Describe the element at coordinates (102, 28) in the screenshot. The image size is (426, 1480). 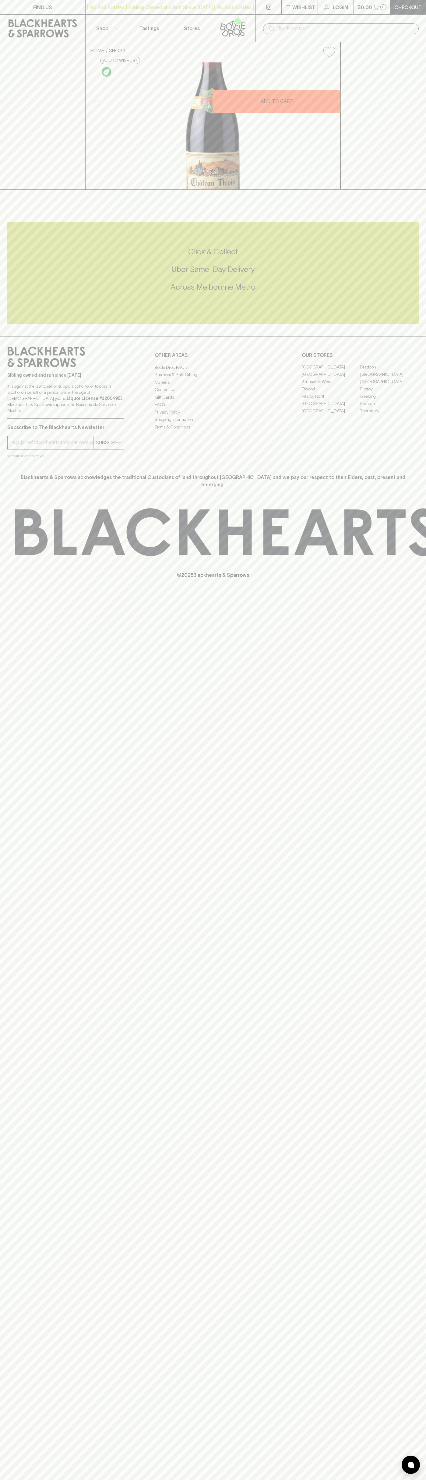
I see `p: Shop` at that location.